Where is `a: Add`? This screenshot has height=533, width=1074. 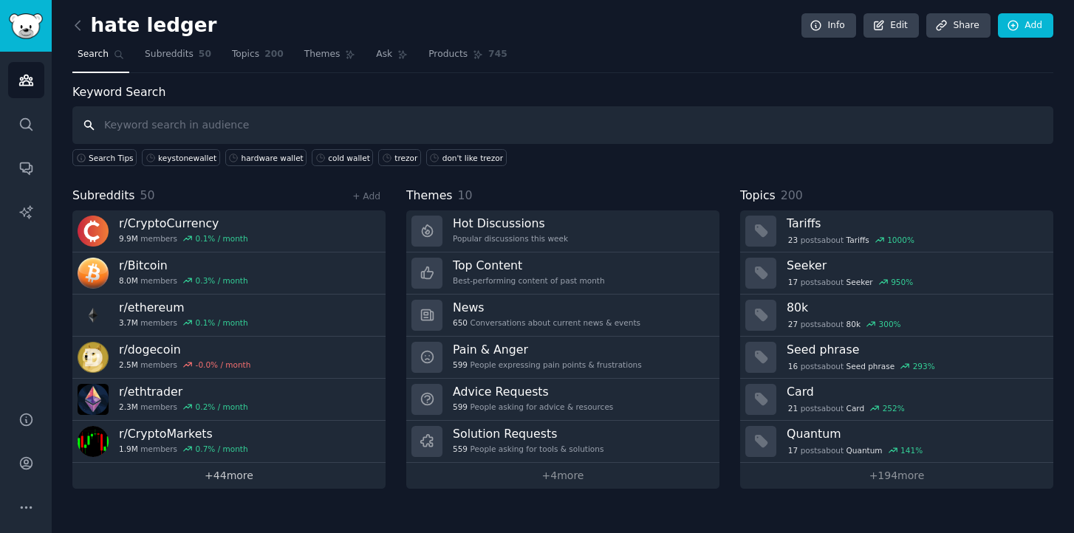 a: Add is located at coordinates (1025, 26).